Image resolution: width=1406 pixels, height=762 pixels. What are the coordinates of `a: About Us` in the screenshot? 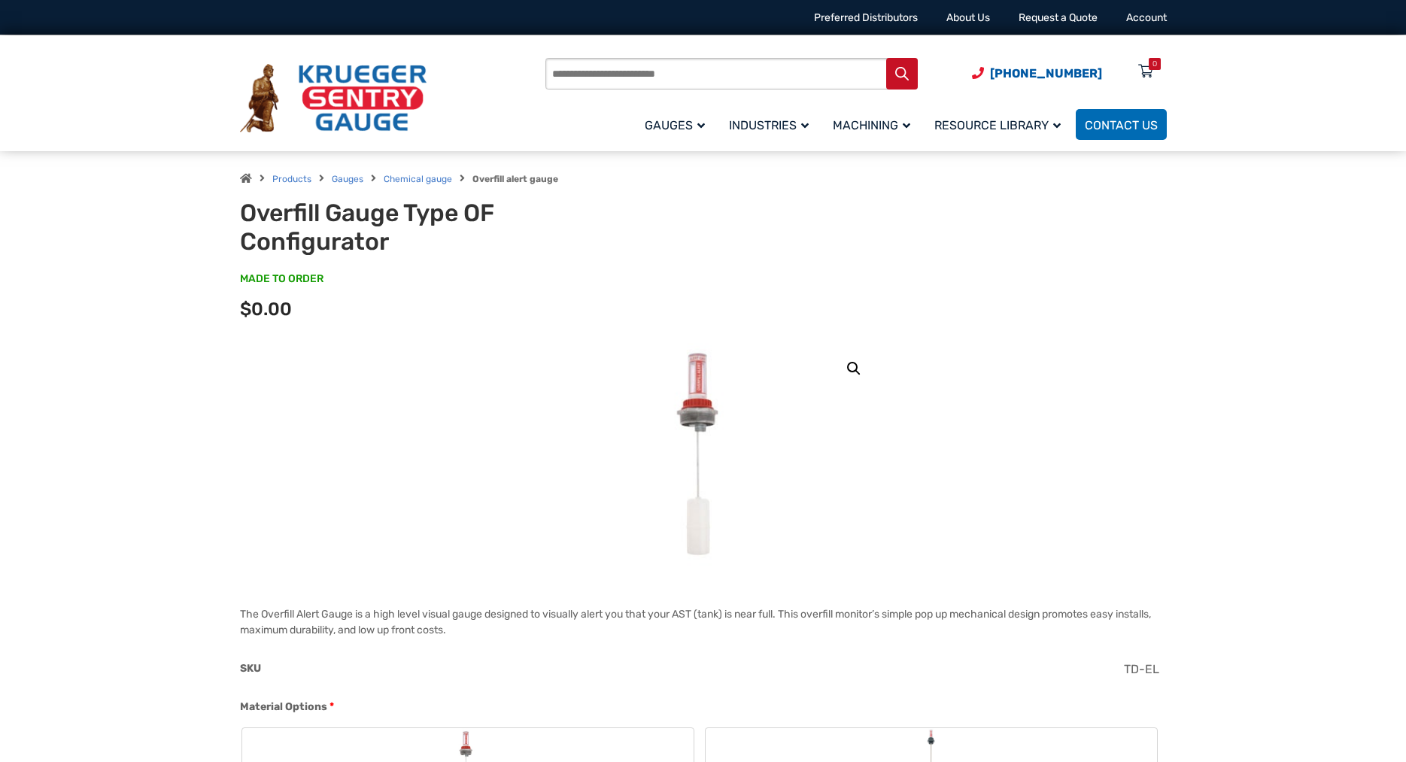 It's located at (968, 17).